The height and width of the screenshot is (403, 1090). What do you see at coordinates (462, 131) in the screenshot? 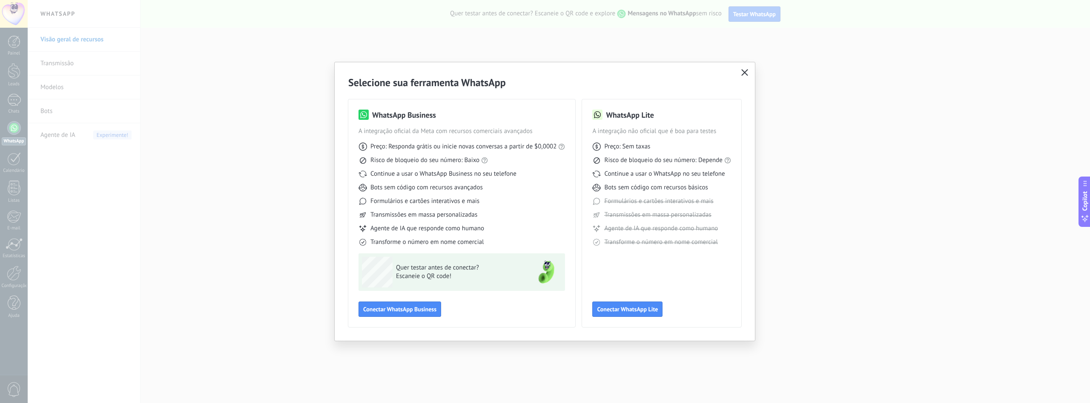
I see `span: A integração oficial da Meta com recursos comerciais avançados` at bounding box center [462, 131].